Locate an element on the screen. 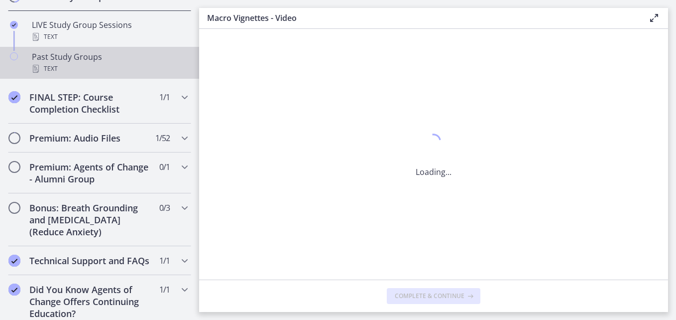 The image size is (676, 320). div: LIVE Study Group Sessions is located at coordinates (110, 31).